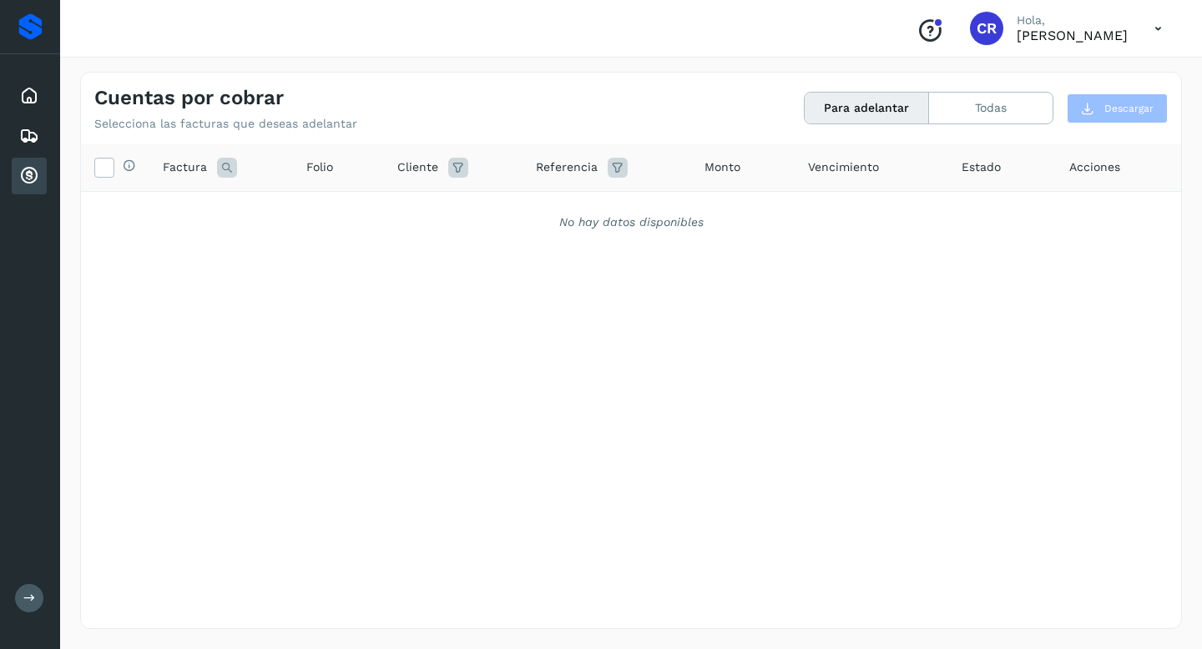  Describe the element at coordinates (29, 176) in the screenshot. I see `div: Cuentas por cobrar` at that location.